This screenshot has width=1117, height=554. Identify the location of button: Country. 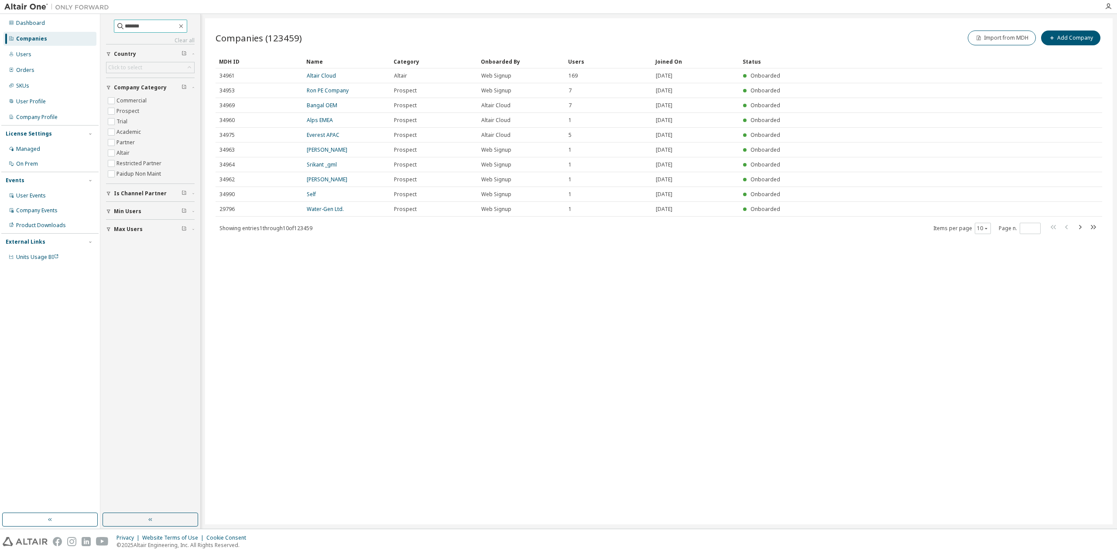
(150, 54).